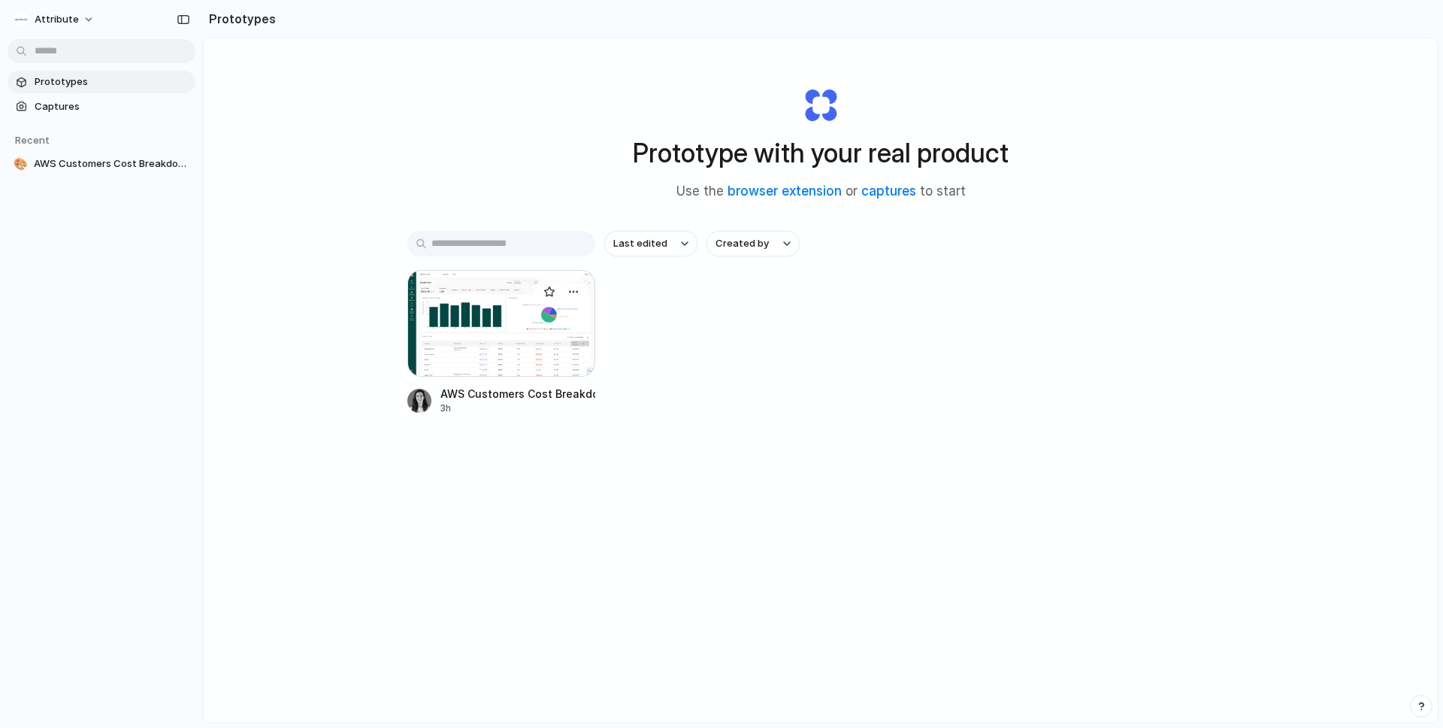 The height and width of the screenshot is (728, 1443). I want to click on div: 3h, so click(518, 408).